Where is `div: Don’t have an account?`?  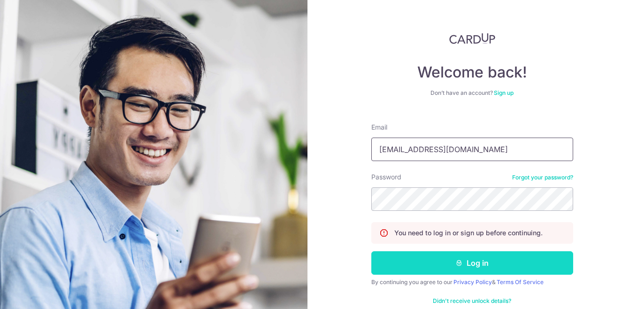
div: Don’t have an account? is located at coordinates (472, 93).